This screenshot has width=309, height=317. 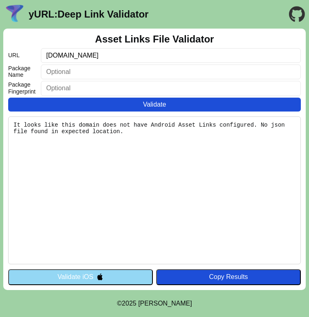 I want to click on a: yURL:Deep Link Validator, so click(x=88, y=14).